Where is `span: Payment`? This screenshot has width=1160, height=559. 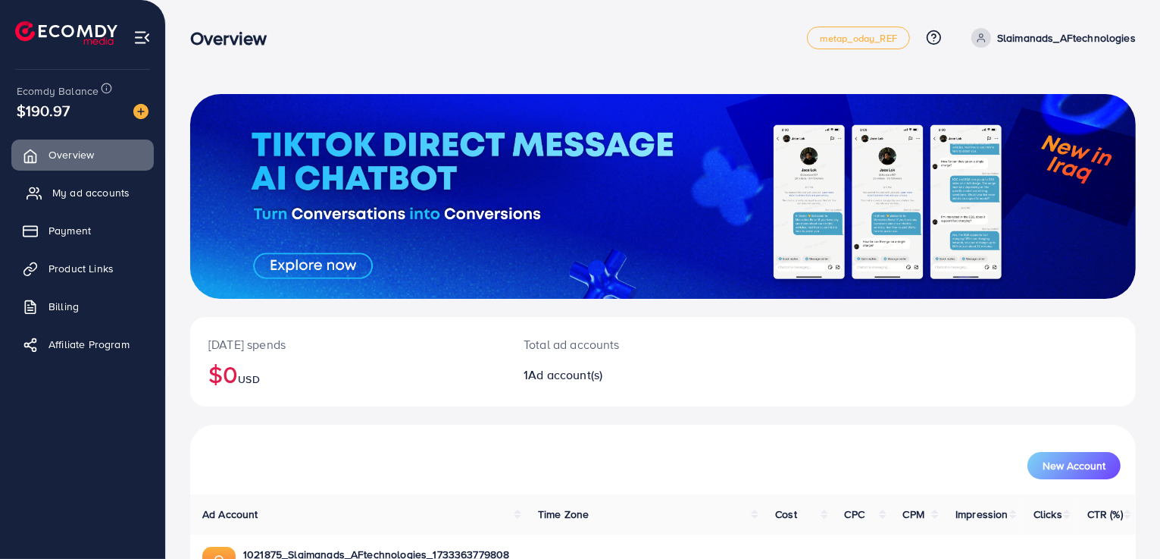 span: Payment is located at coordinates (70, 230).